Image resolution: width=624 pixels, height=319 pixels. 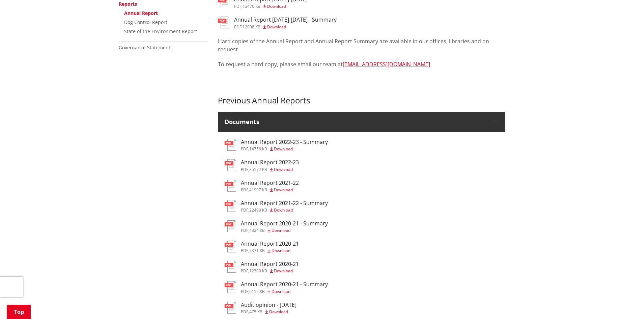 What do you see at coordinates (258, 210) in the screenshot?
I see `span: 22490 KB` at bounding box center [258, 210].